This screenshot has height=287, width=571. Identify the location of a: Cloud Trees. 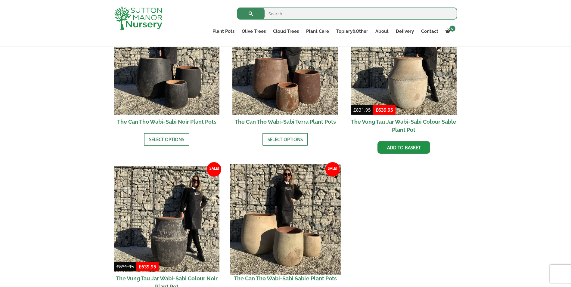
(286, 31).